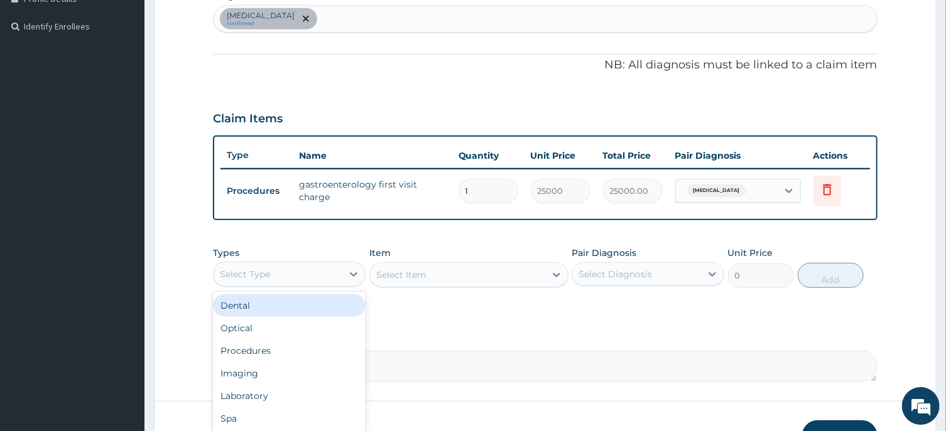 The height and width of the screenshot is (431, 946). What do you see at coordinates (123, 197) in the screenshot?
I see `span: We're online!` at bounding box center [123, 197].